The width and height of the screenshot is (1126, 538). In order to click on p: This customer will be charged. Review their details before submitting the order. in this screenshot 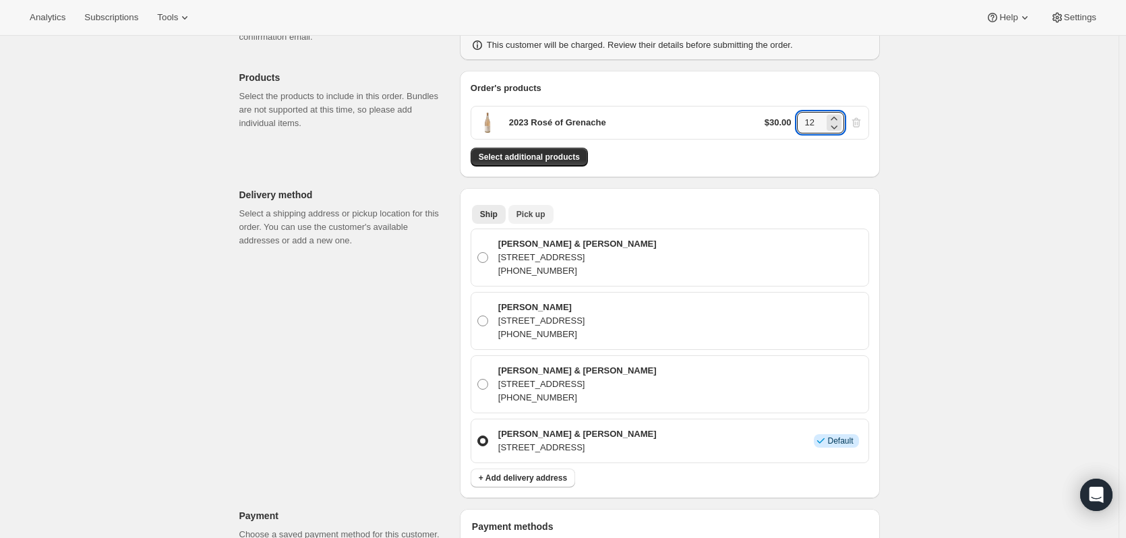, I will do `click(640, 45)`.